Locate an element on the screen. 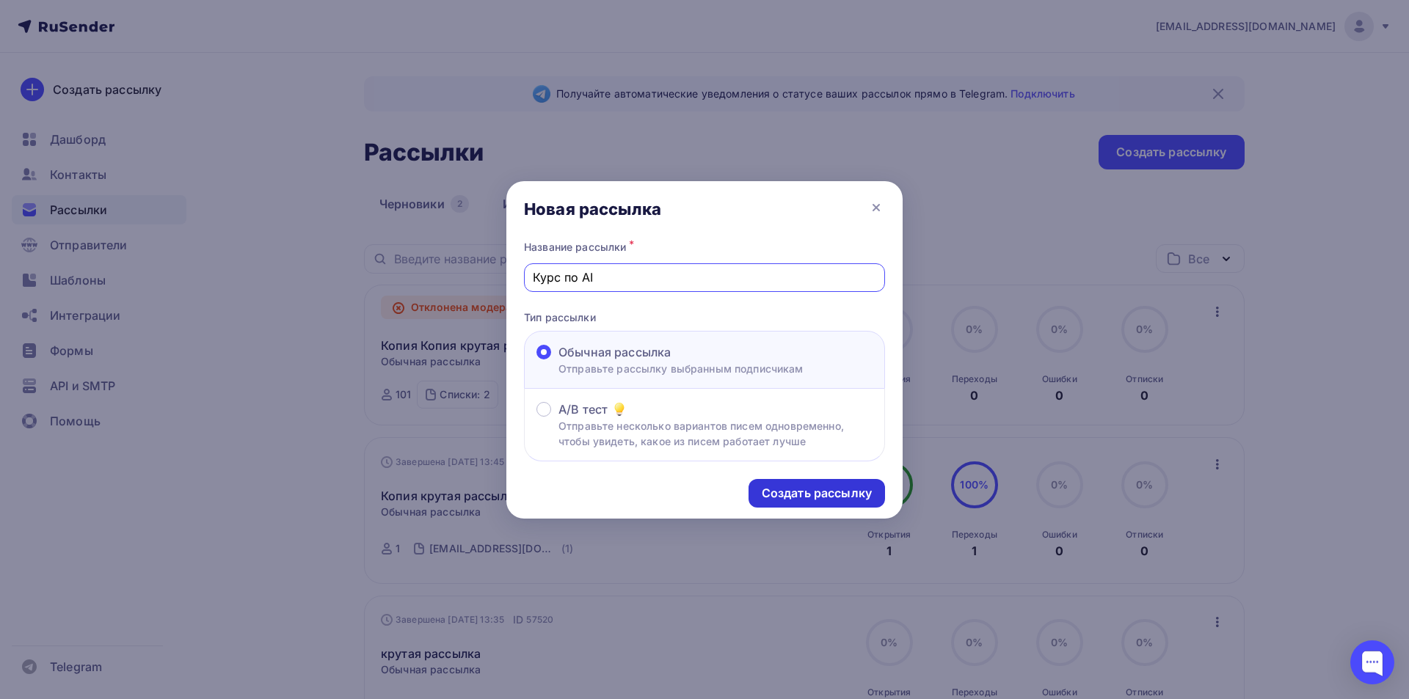  span: A/B тест is located at coordinates (583, 409).